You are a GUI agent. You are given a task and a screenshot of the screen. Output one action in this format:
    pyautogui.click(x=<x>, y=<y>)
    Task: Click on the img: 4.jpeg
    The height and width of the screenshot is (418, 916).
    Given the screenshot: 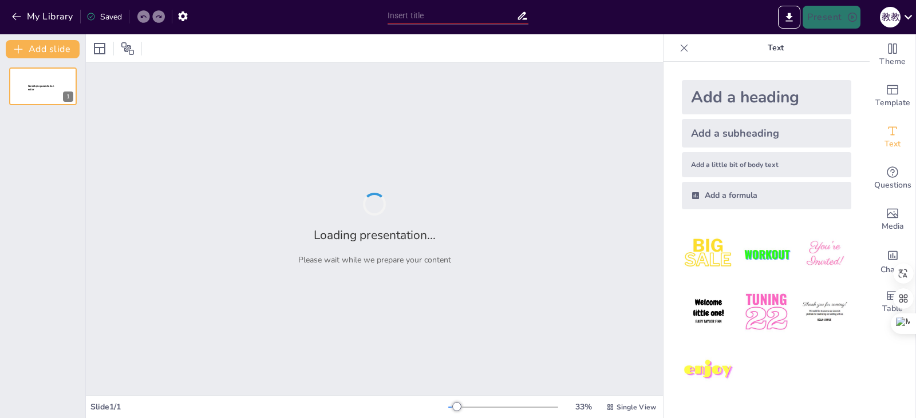 What is the action you would take?
    pyautogui.click(x=708, y=312)
    